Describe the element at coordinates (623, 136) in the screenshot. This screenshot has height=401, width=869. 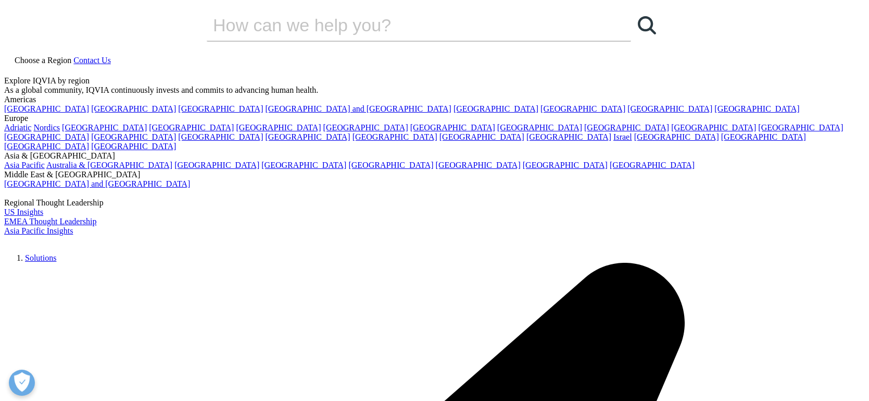
I see `a: Israel` at that location.